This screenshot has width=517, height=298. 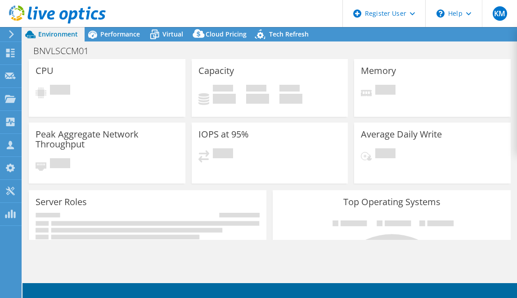 I want to click on span: Used, so click(x=223, y=89).